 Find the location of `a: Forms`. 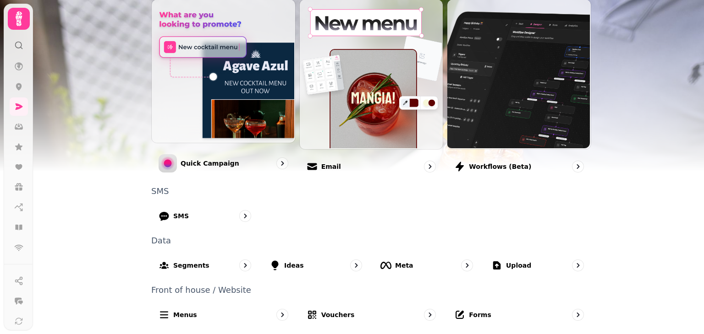

a: Forms is located at coordinates (519, 315).